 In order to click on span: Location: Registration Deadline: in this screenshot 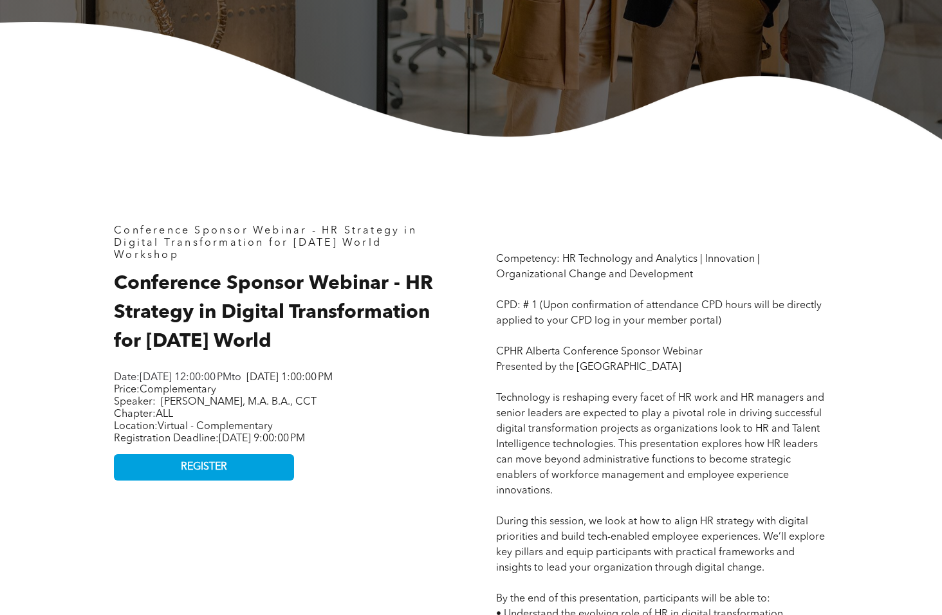, I will do `click(209, 432)`.